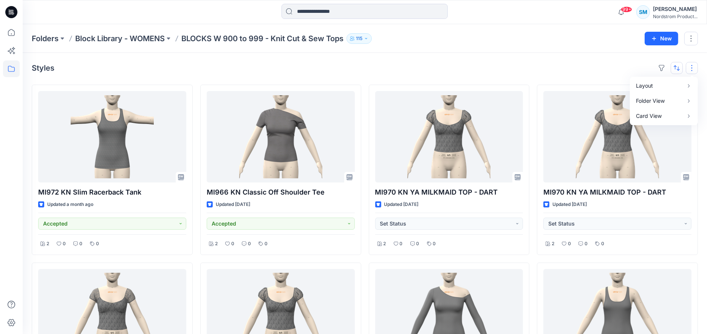 The image size is (707, 334). I want to click on p: Block Library - WOMENS, so click(120, 39).